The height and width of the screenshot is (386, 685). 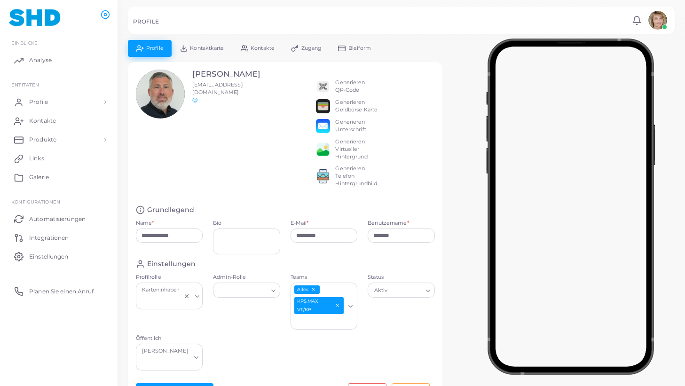 What do you see at coordinates (36, 202) in the screenshot?
I see `span: Konfigurationen` at bounding box center [36, 202].